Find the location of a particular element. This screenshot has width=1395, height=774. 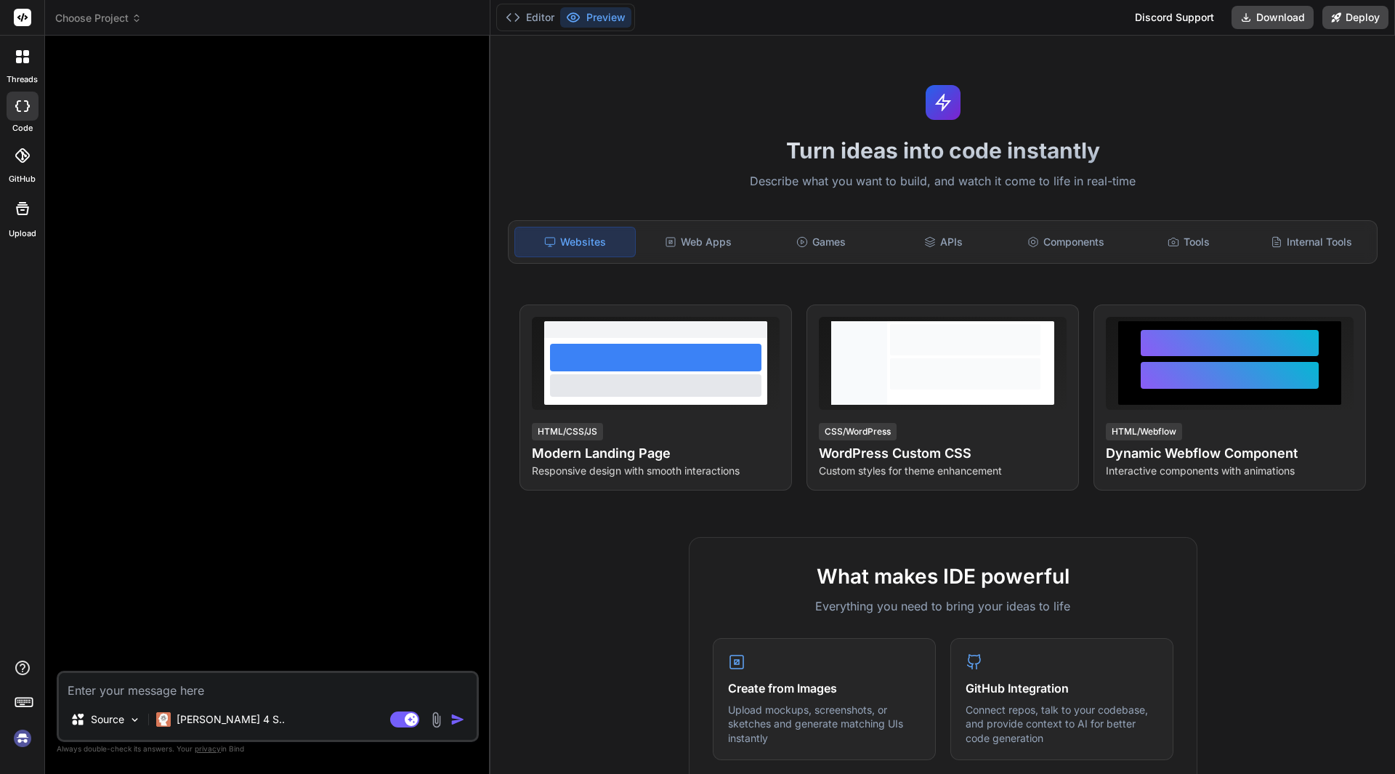

button: Deploy is located at coordinates (1355, 17).